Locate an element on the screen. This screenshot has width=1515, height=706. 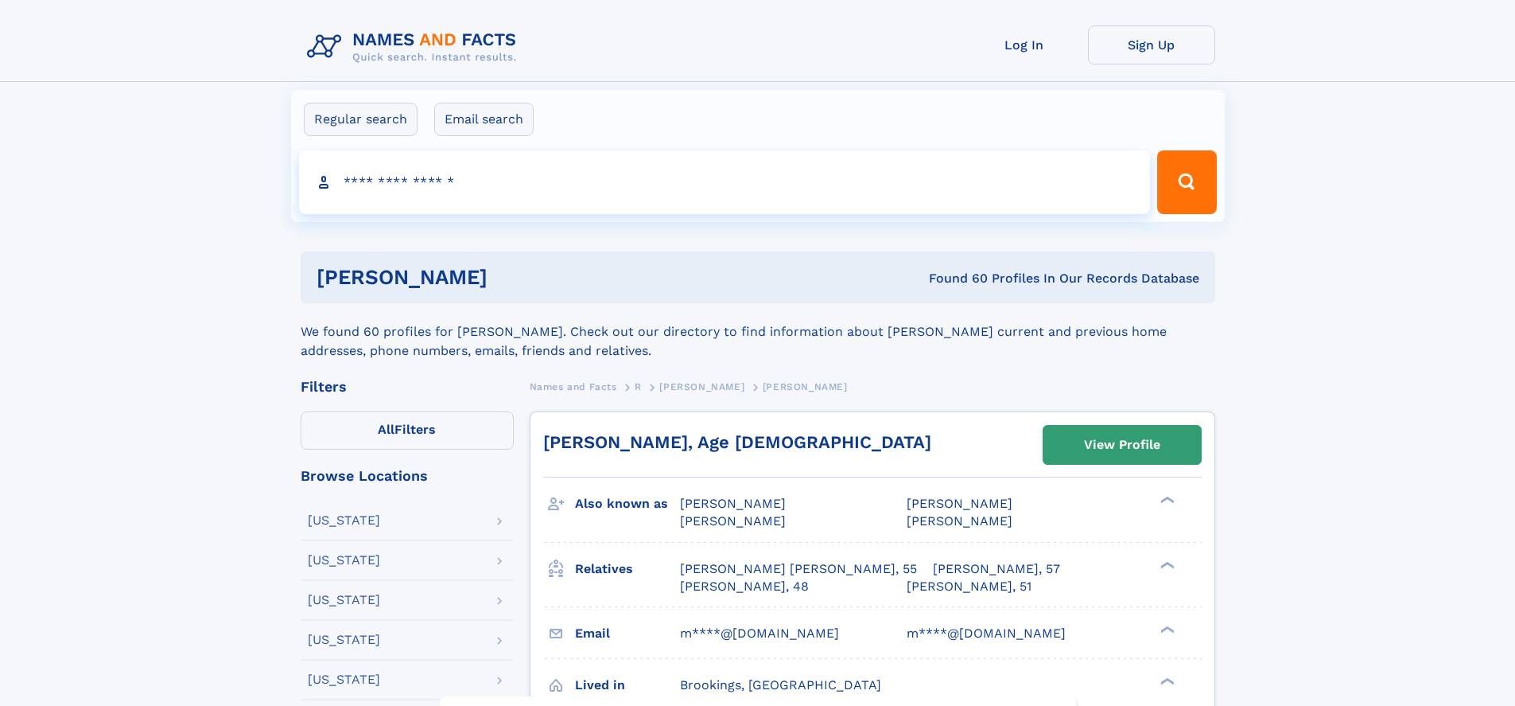
label: Regular search is located at coordinates (360, 119).